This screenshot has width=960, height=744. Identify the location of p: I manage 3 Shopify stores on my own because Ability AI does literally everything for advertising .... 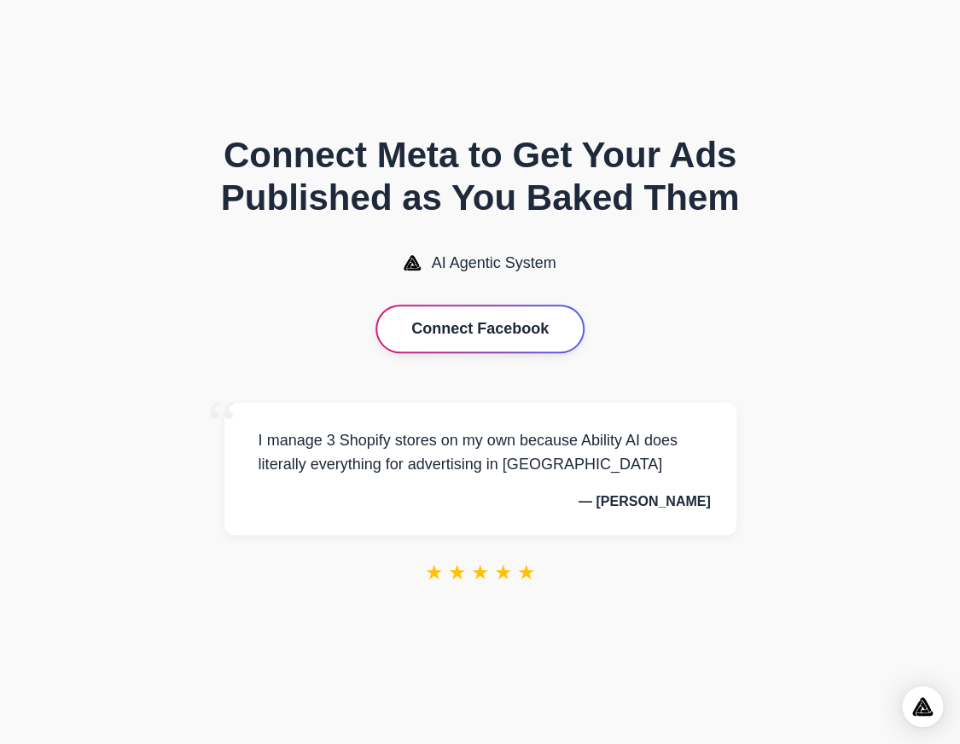
(480, 453).